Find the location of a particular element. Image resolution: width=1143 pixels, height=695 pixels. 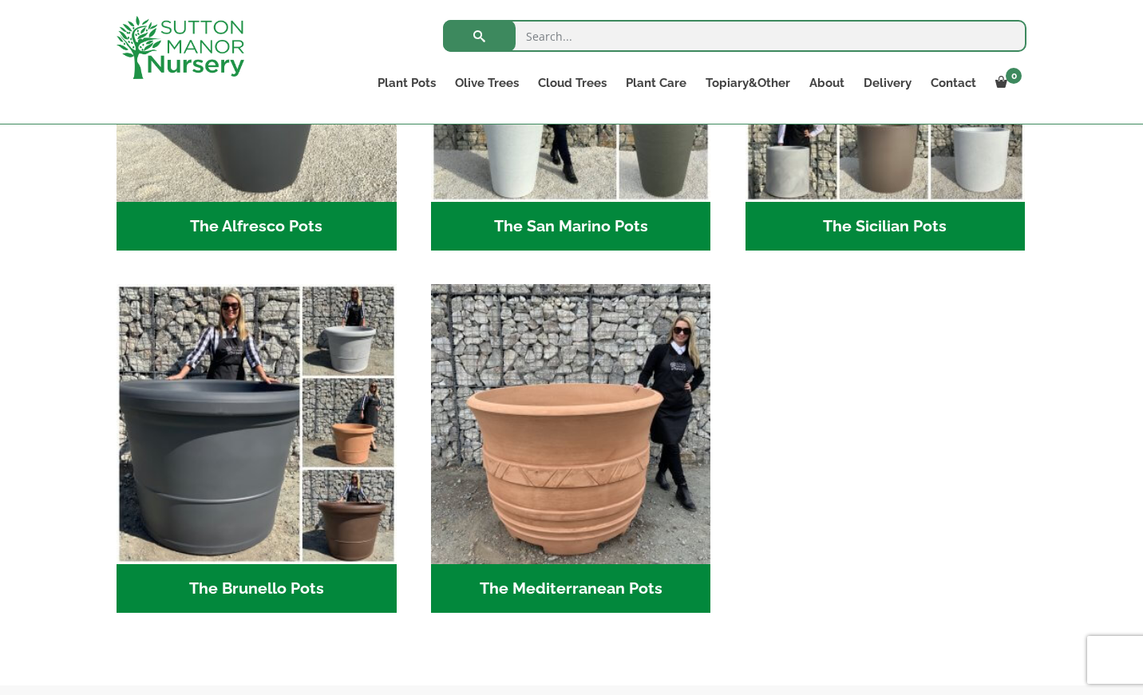

a: Cloud Trees is located at coordinates (572, 83).